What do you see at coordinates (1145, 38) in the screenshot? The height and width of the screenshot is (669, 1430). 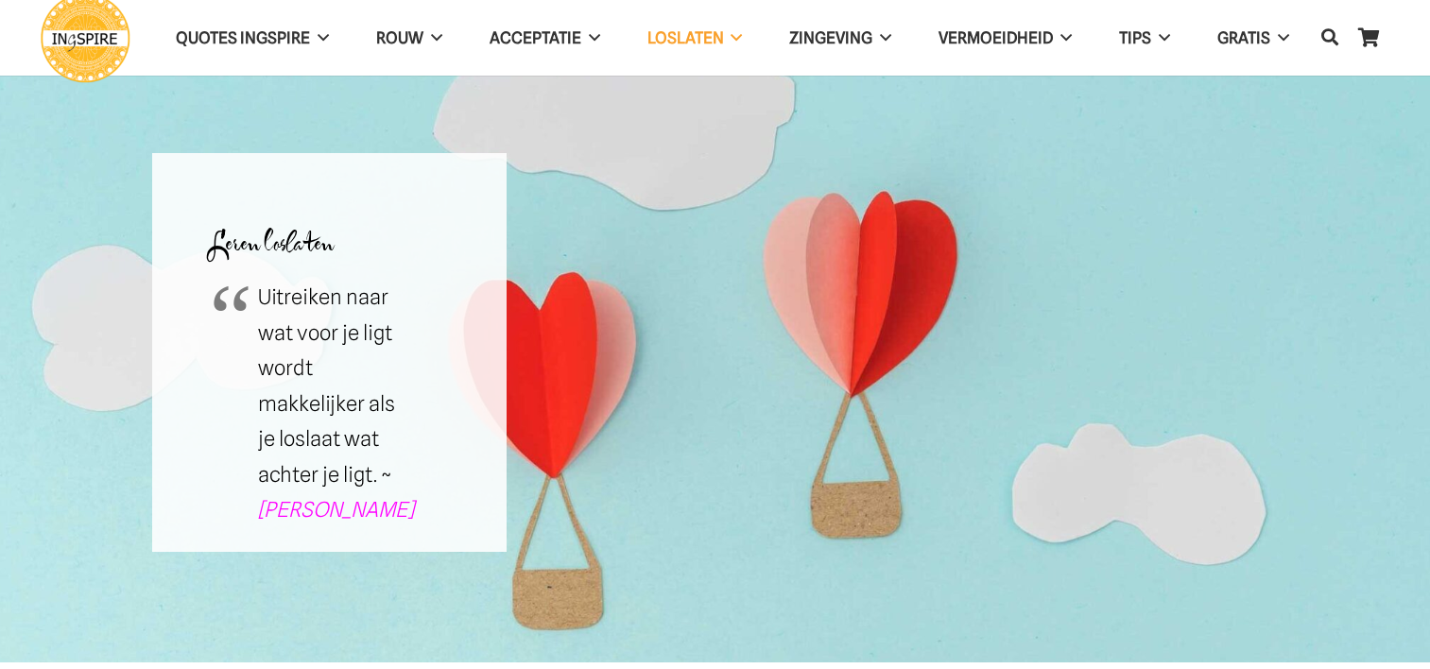 I see `a: TIPS` at bounding box center [1145, 38].